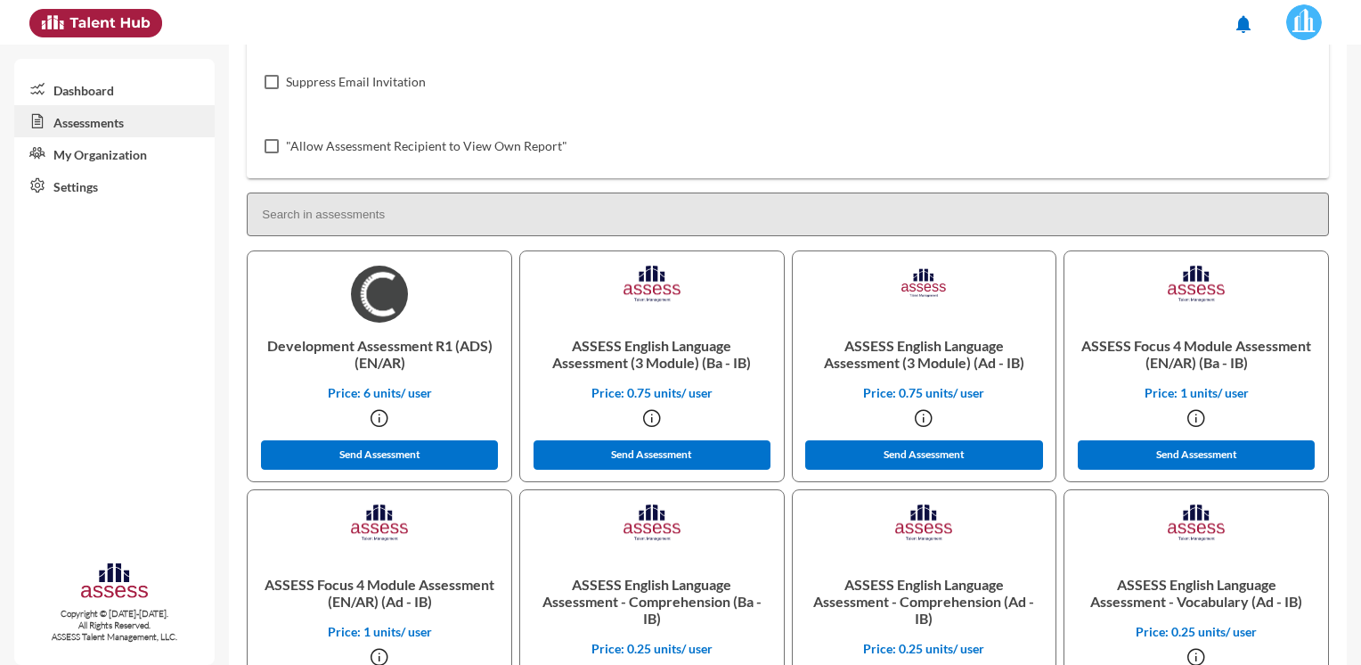 The image size is (1361, 665). What do you see at coordinates (379, 592) in the screenshot?
I see `p: ASSESS Focus 4 Module Assessment (EN/AR) (Ad - IB)` at bounding box center [379, 592].